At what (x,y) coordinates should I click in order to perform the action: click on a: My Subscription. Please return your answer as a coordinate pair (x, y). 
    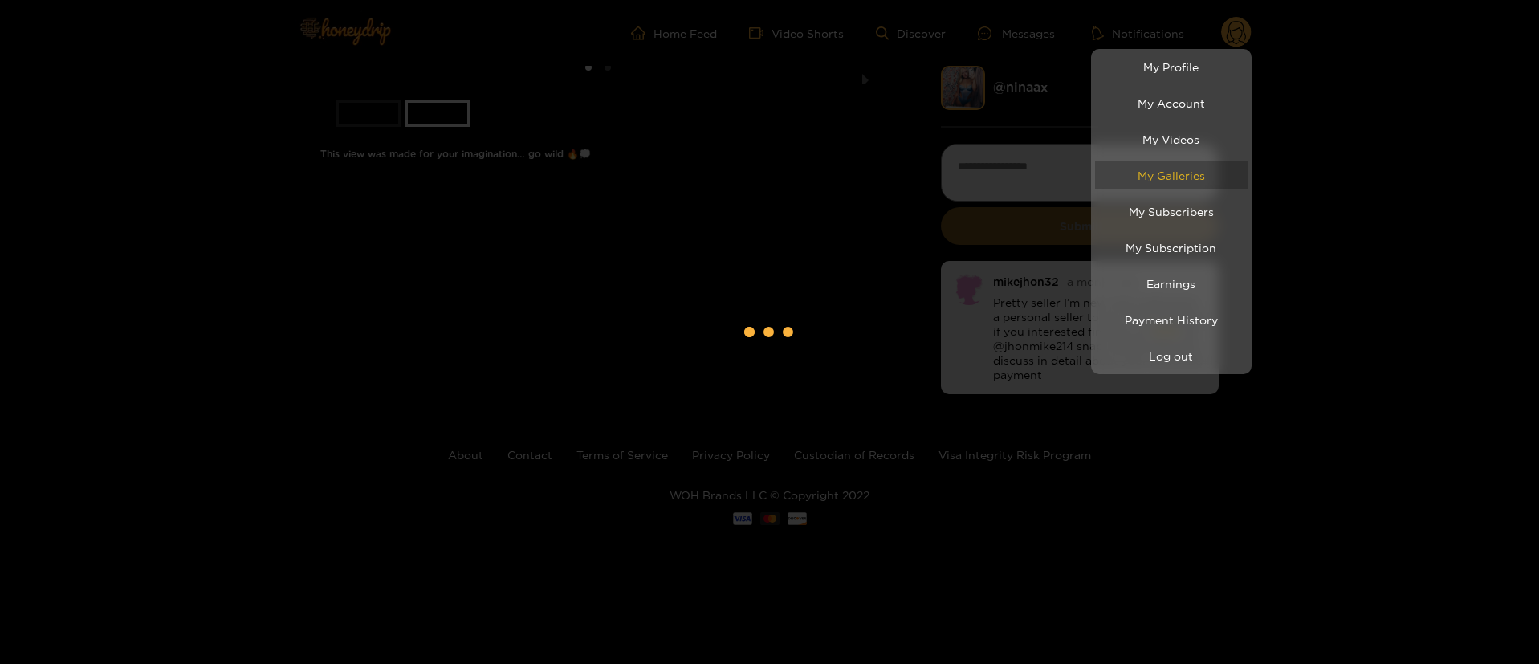
    Looking at the image, I should click on (1171, 247).